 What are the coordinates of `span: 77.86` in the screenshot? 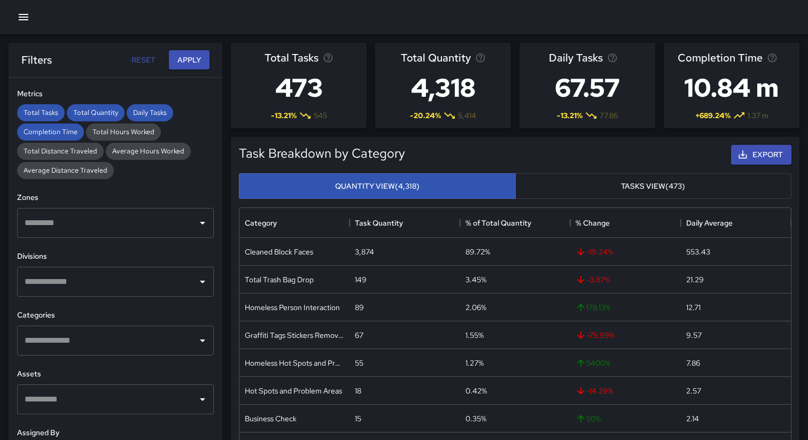 It's located at (608, 115).